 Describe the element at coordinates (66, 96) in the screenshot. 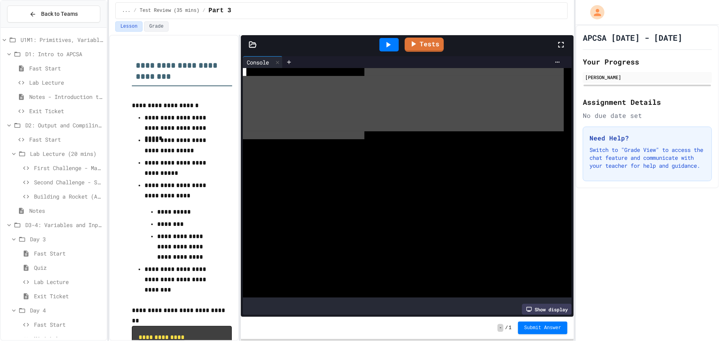

I see `span: Notes - Introduction to Java Programming` at that location.